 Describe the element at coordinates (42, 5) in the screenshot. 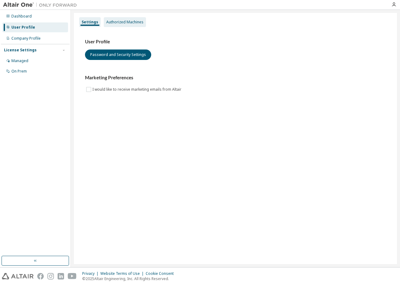

I see `img: Altair One` at that location.